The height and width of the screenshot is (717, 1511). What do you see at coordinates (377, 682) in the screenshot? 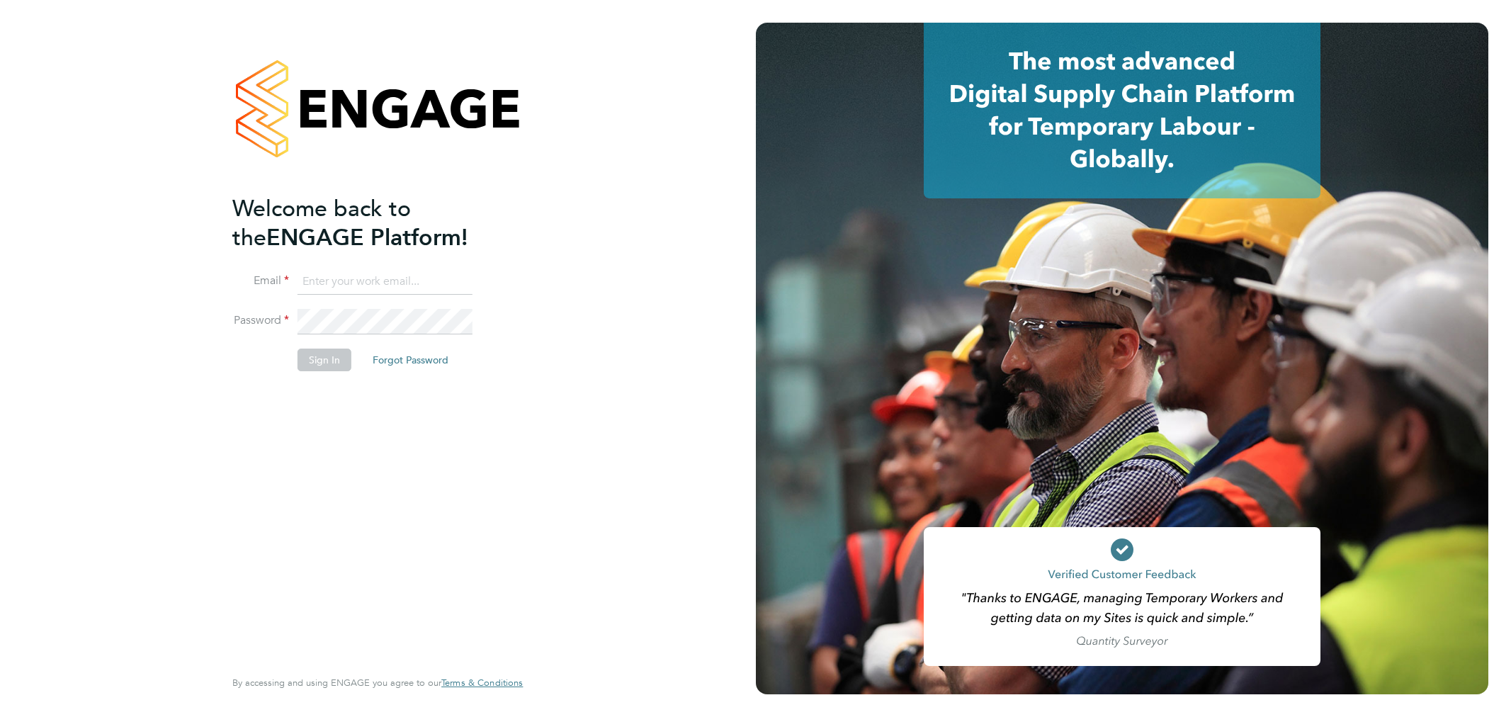
I see `span: By accessing and using ENGAGE you agree to our` at bounding box center [377, 682].